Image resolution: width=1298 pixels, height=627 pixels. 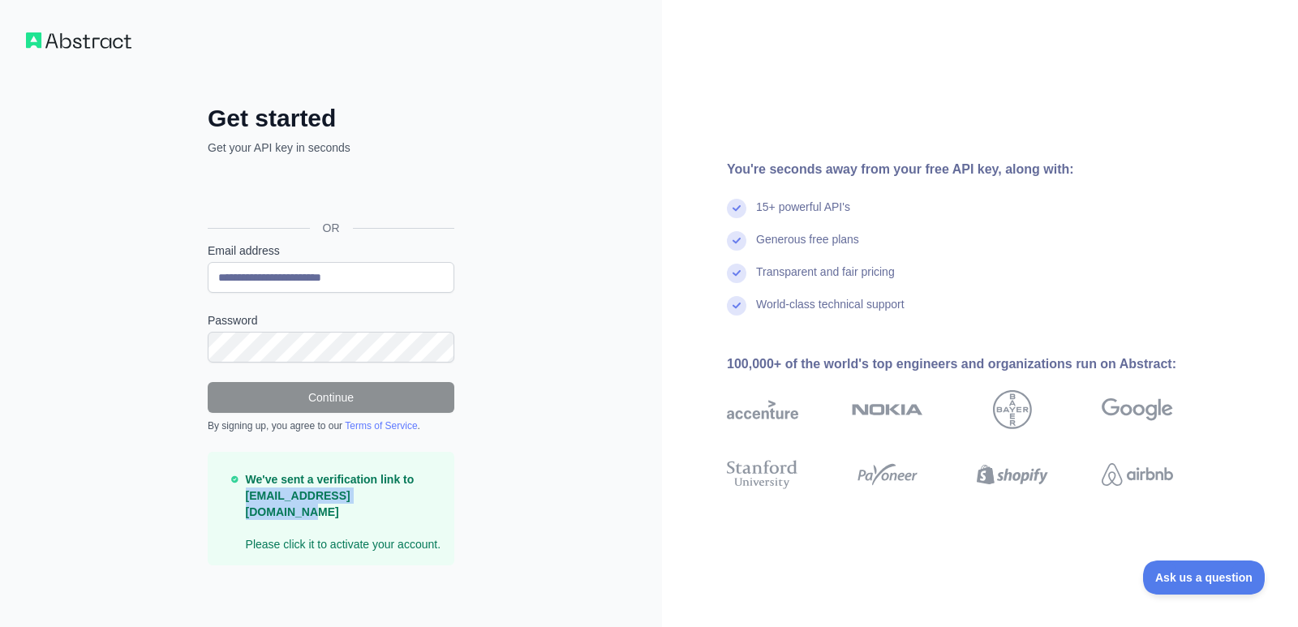 What do you see at coordinates (976, 170) in the screenshot?
I see `div: You're seconds away from your free API key, along with:` at bounding box center [976, 170].